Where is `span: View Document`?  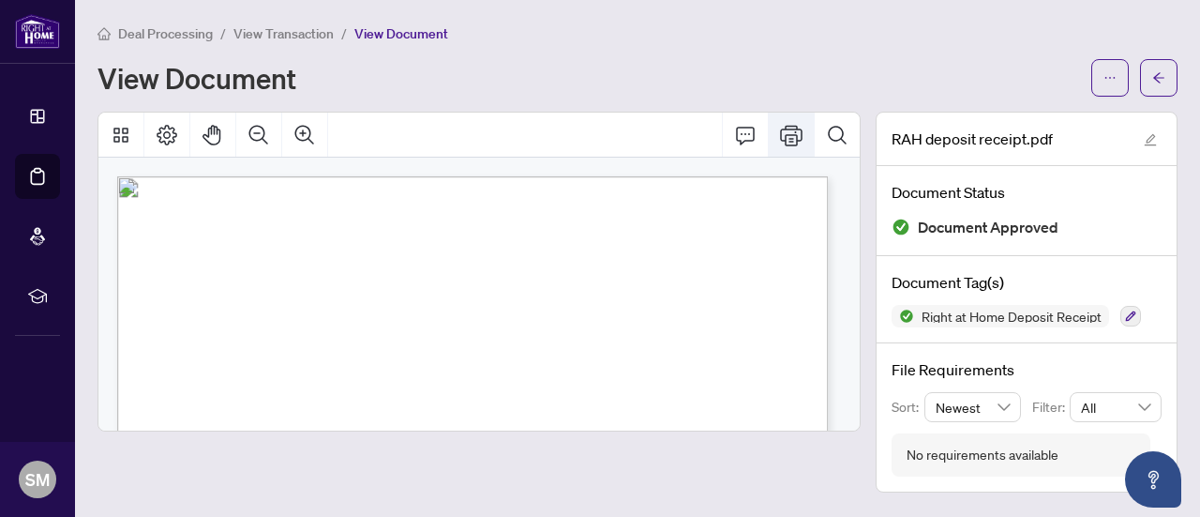
span: View Document is located at coordinates (401, 34).